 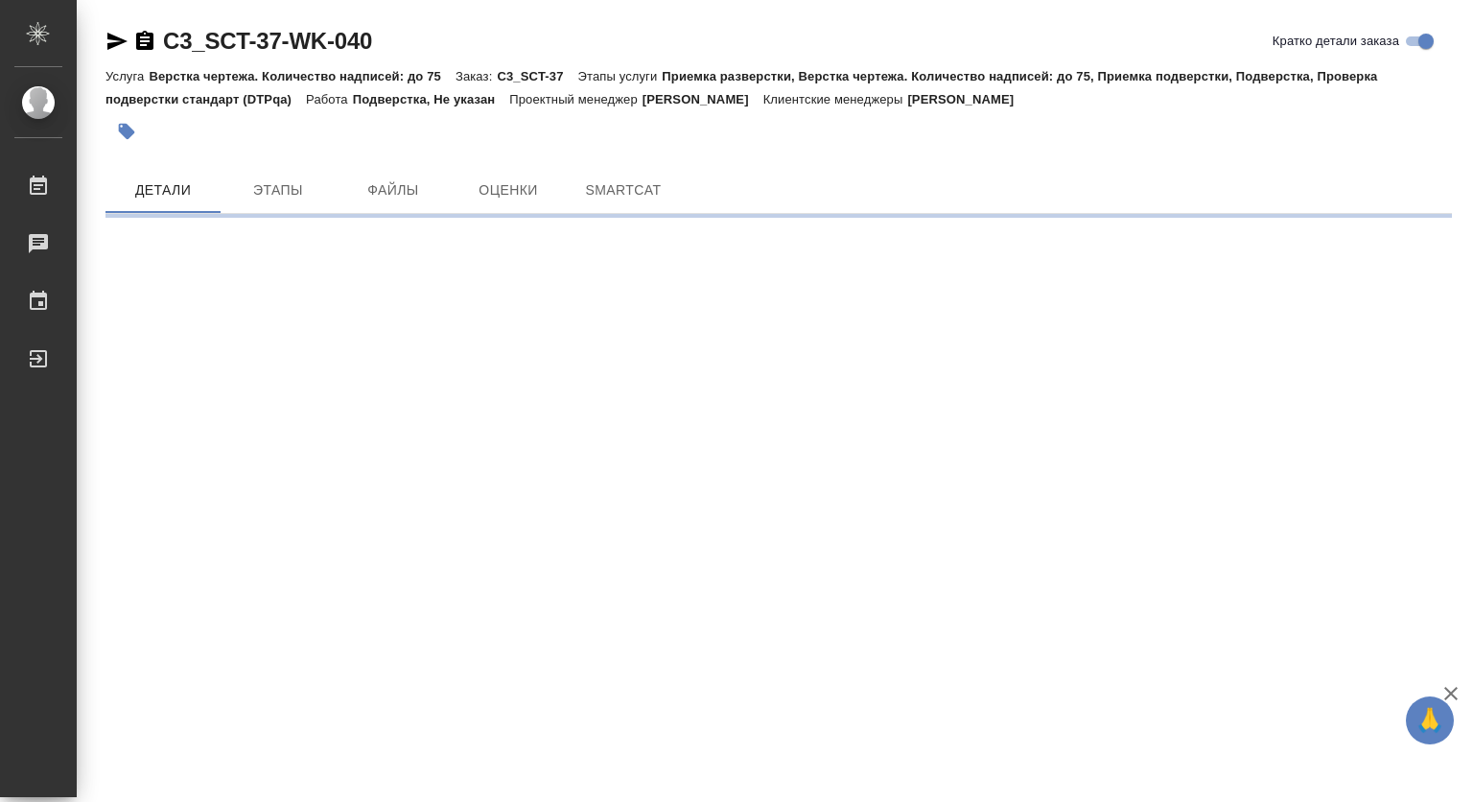 I want to click on span: Оценки, so click(x=508, y=190).